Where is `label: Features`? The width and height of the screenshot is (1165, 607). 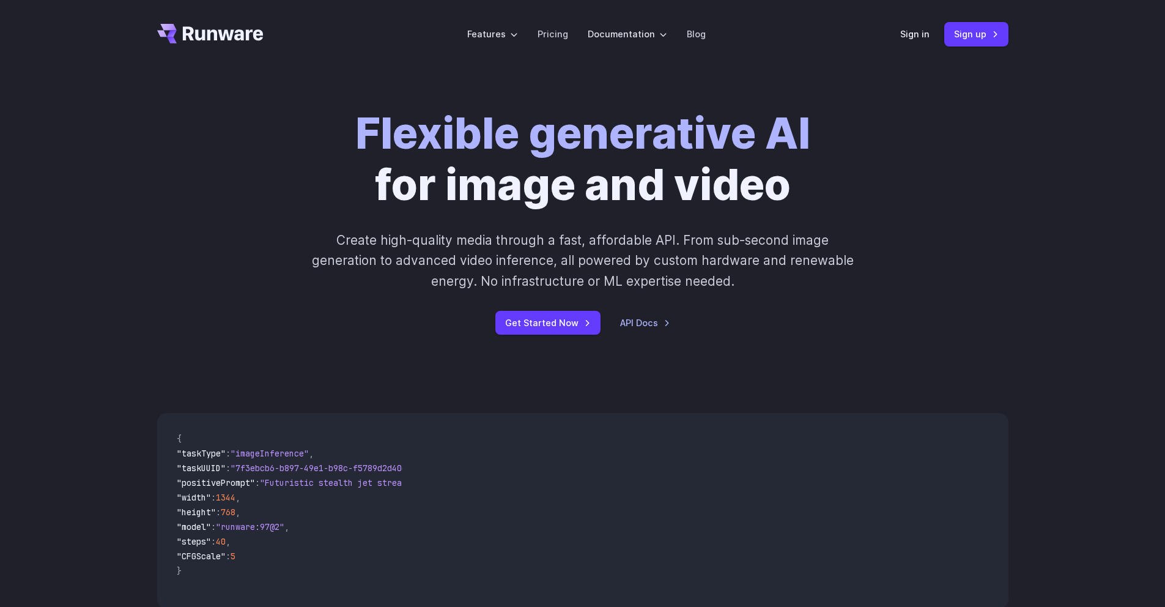 label: Features is located at coordinates (492, 34).